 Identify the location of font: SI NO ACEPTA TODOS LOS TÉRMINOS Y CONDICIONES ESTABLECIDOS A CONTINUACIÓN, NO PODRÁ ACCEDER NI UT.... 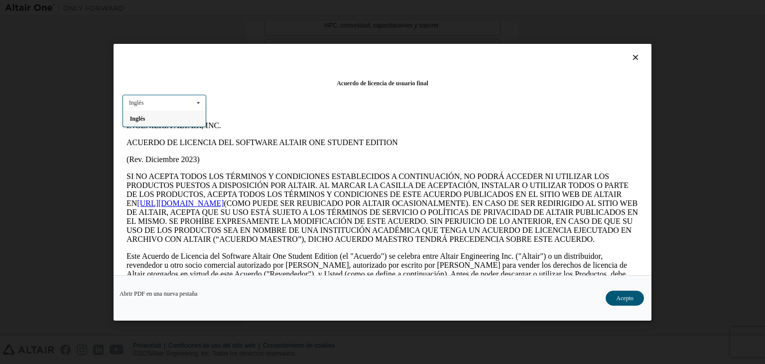
(255, 72).